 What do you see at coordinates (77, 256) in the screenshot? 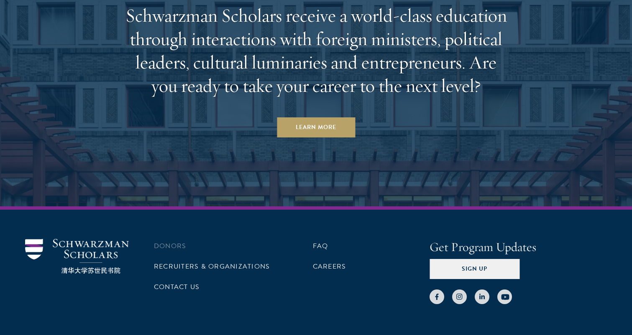
I see `img: Schwarzman Scholars` at bounding box center [77, 256].